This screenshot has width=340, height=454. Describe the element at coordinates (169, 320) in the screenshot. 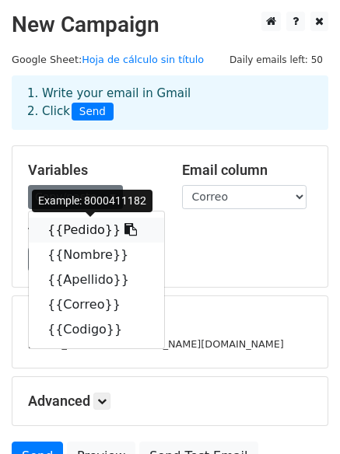

I see `h5: 1 Recipients` at that location.